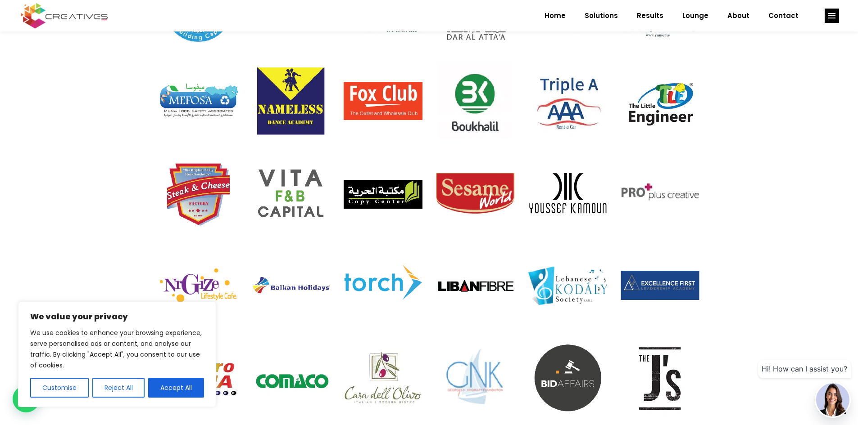 The image size is (858, 425). What do you see at coordinates (601, 16) in the screenshot?
I see `a: Solutions` at bounding box center [601, 16].